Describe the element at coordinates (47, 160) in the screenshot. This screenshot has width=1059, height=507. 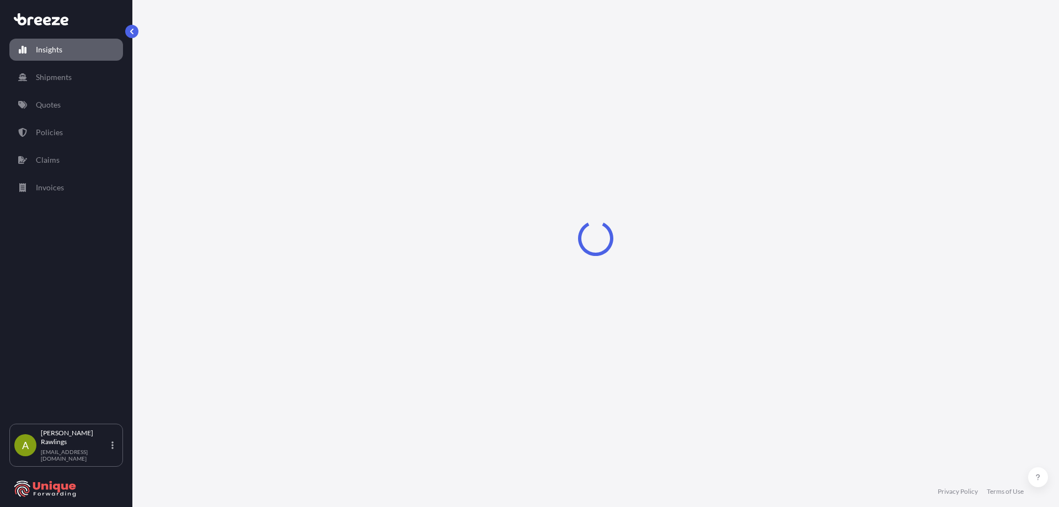
I see `p: Claims` at that location.